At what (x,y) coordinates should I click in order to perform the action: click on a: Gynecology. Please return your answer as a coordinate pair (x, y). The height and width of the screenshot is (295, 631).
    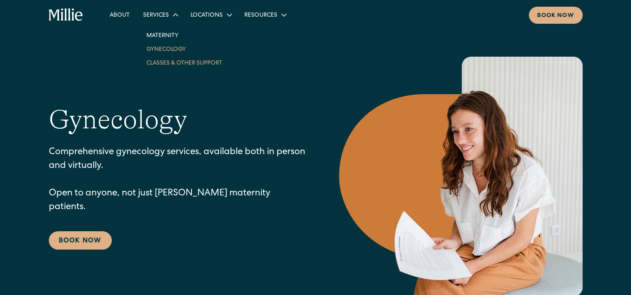
    Looking at the image, I should click on (184, 49).